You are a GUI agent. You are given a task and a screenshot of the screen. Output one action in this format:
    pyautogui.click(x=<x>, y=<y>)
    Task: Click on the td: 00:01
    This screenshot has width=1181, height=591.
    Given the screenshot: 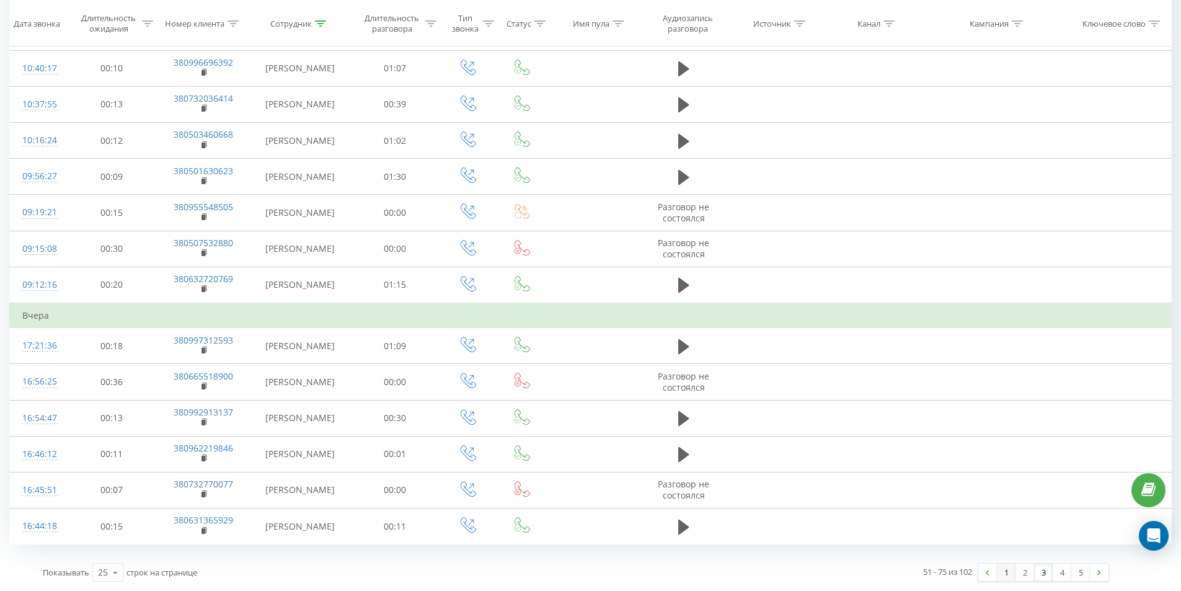 What is the action you would take?
    pyautogui.click(x=395, y=454)
    